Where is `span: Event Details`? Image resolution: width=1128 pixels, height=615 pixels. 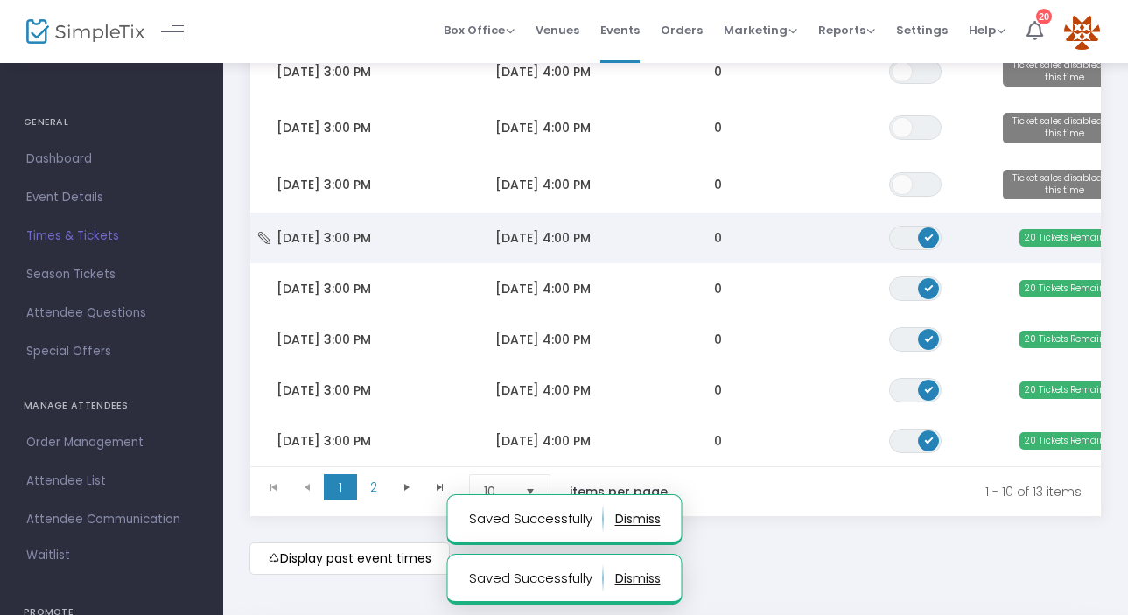 span: Event Details is located at coordinates (111, 198).